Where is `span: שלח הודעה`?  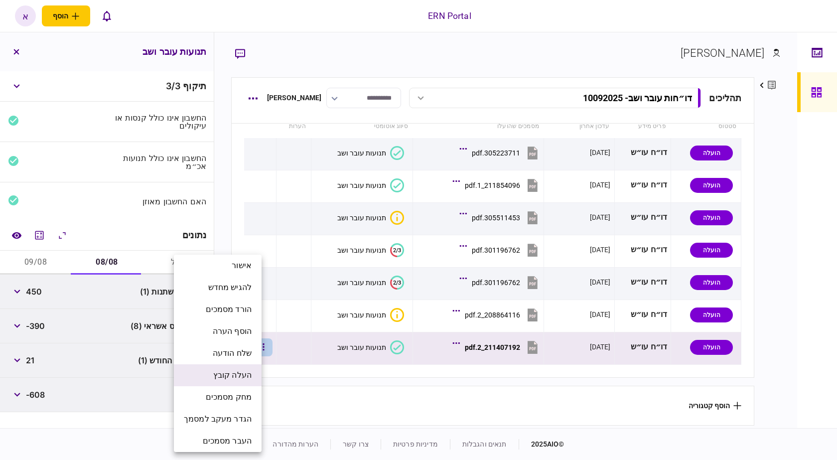 span: שלח הודעה is located at coordinates (232, 353).